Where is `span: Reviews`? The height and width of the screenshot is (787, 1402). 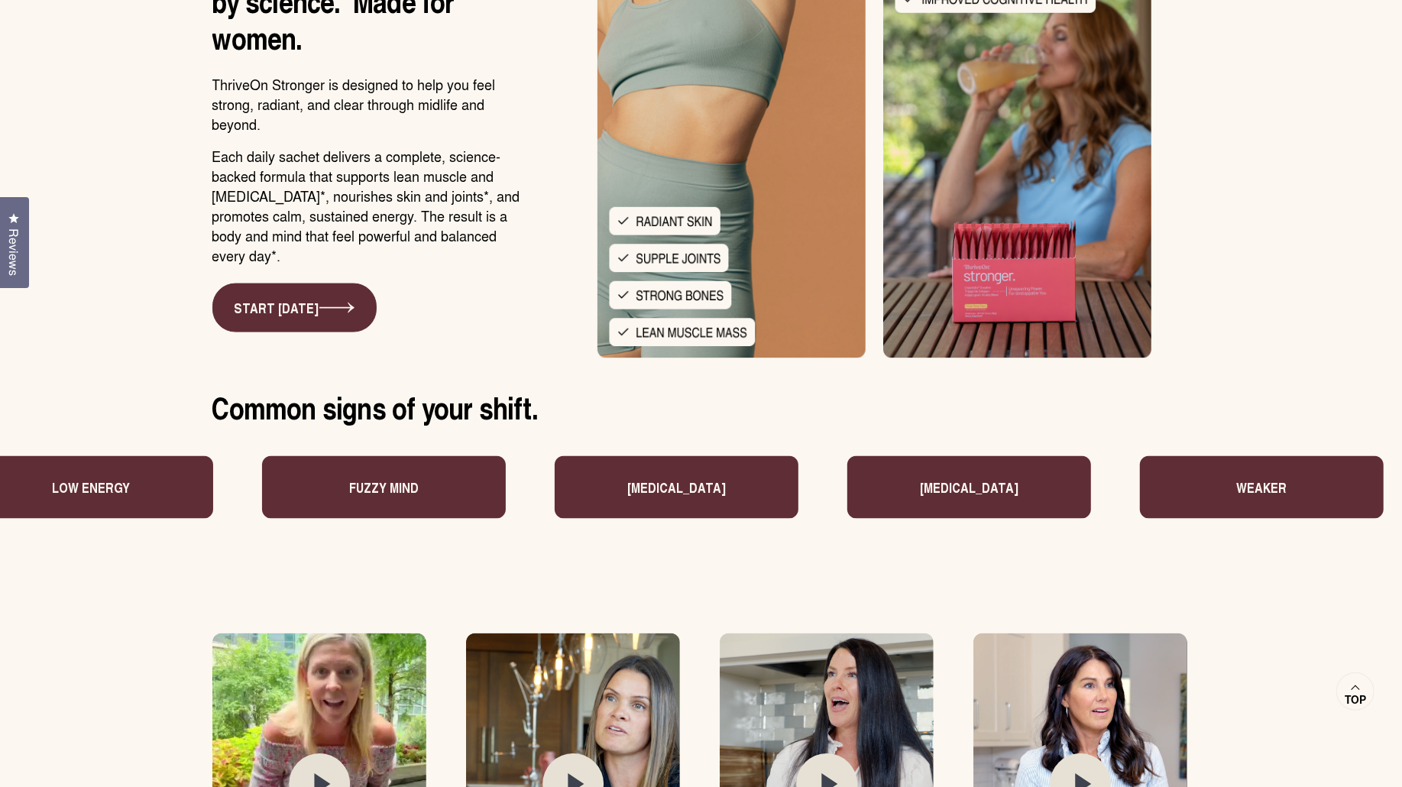 span: Reviews is located at coordinates (14, 252).